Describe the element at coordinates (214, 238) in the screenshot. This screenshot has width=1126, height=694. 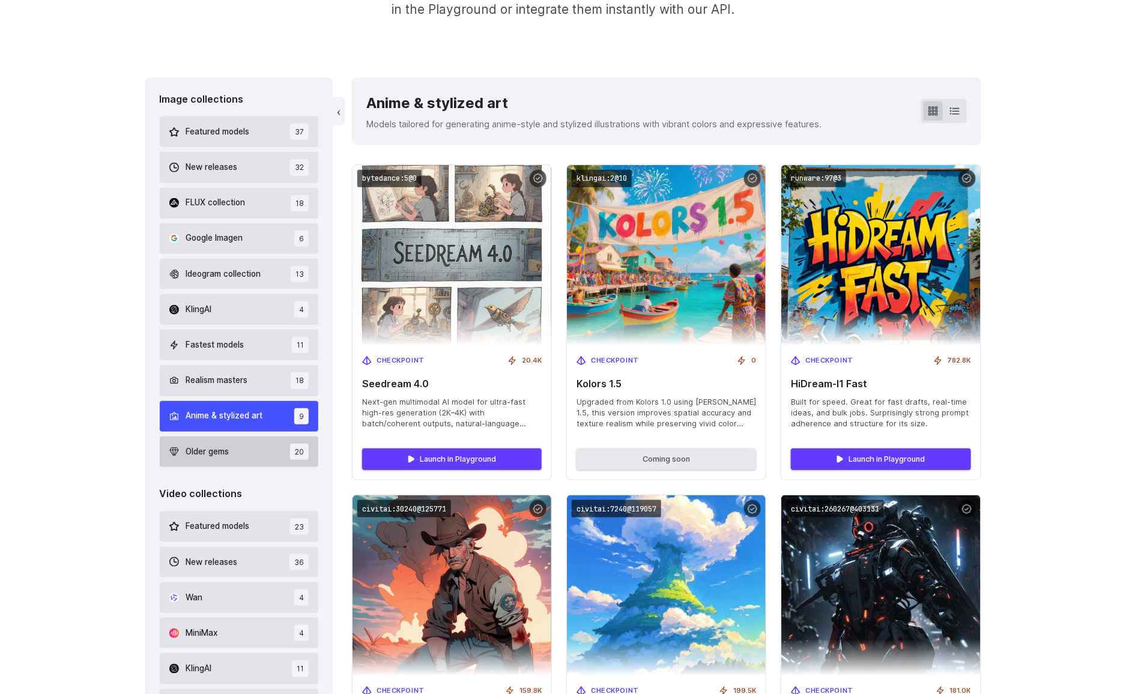
I see `span: Google Imagen` at that location.